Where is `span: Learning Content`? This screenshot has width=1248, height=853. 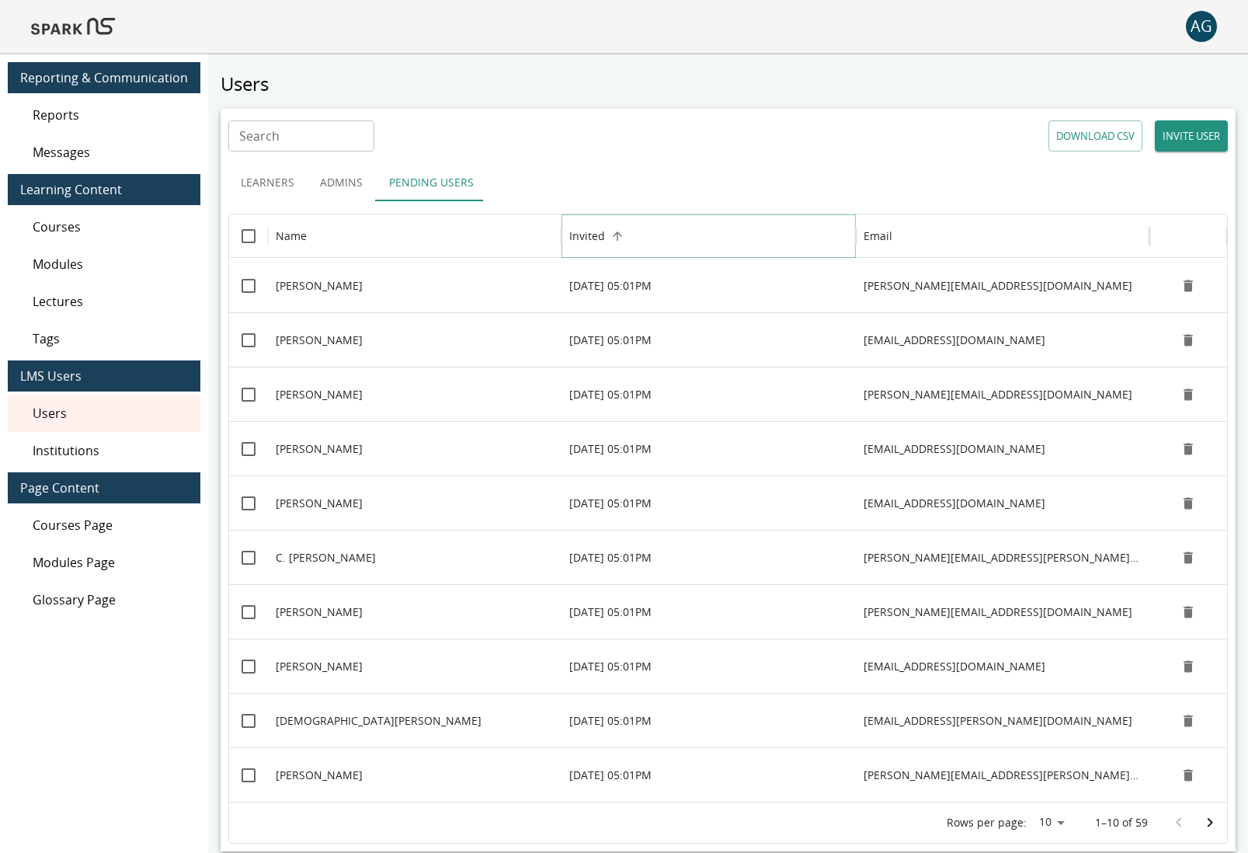
span: Learning Content is located at coordinates (104, 189).